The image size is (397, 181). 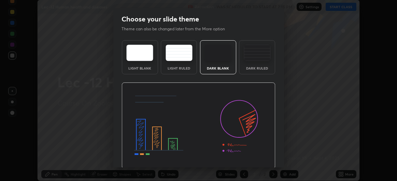 What do you see at coordinates (257, 68) in the screenshot?
I see `div: Dark Ruled` at bounding box center [257, 68].